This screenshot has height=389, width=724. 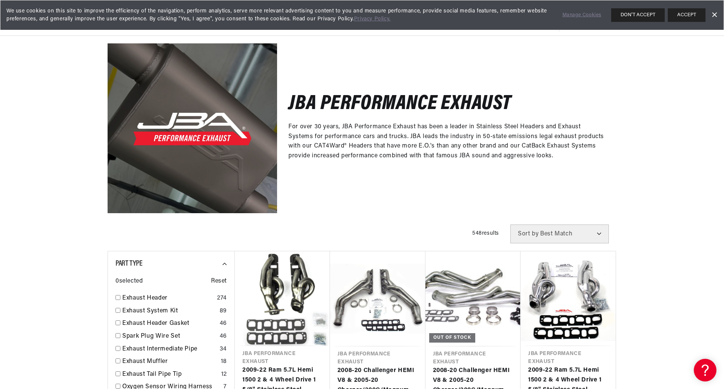 What do you see at coordinates (170, 324) in the screenshot?
I see `a: Exhaust Header Gasket` at bounding box center [170, 324].